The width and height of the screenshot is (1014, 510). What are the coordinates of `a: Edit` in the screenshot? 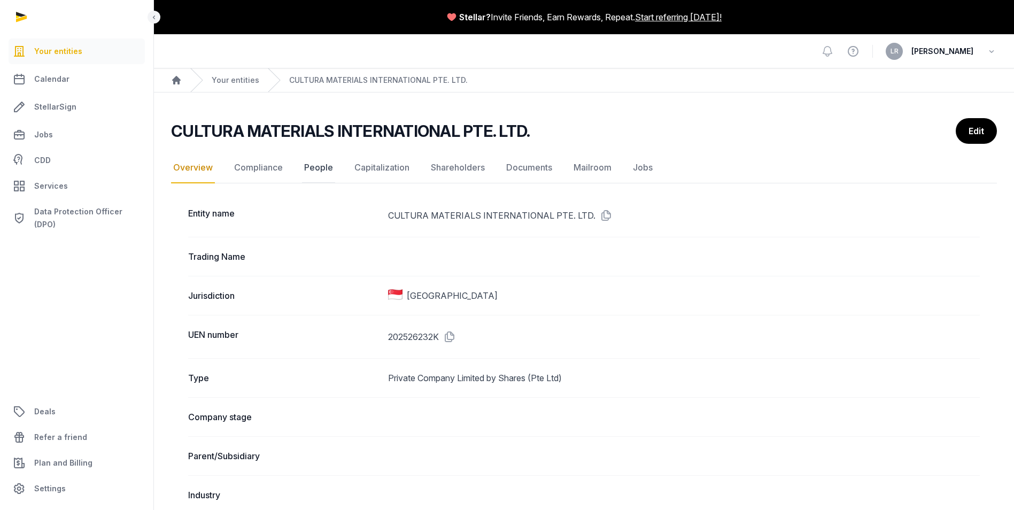 It's located at (976, 131).